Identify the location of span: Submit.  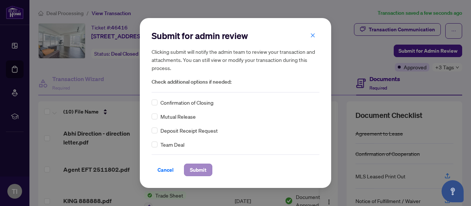
(198, 170).